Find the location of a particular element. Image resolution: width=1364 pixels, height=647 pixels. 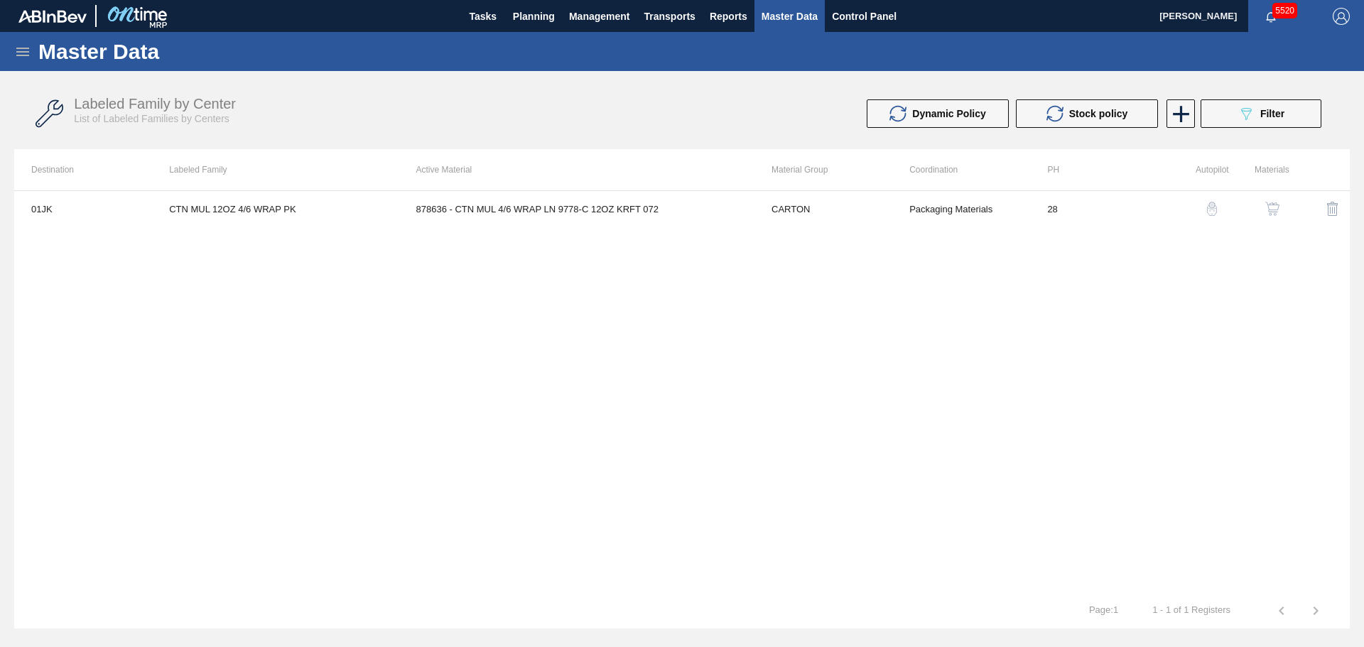

th: Material Group is located at coordinates (823, 170).